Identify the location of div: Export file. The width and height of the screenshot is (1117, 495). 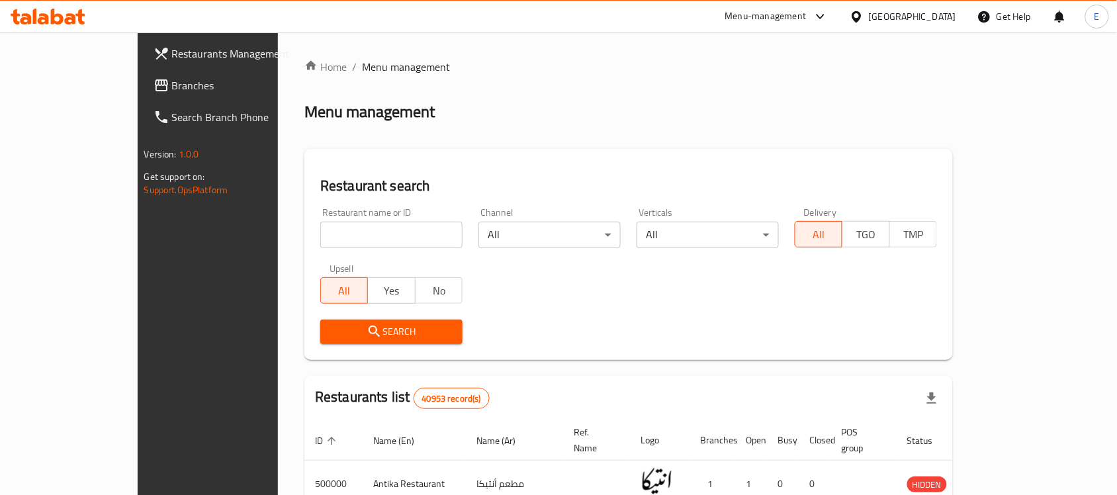
(932, 398).